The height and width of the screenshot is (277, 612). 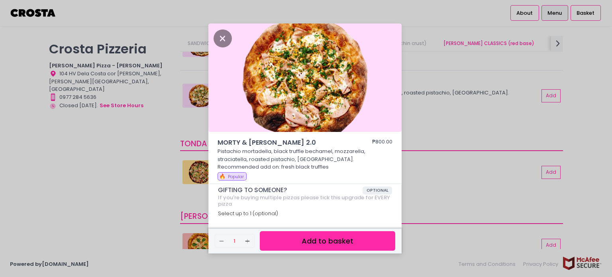 I want to click on span: OPTIONAL, so click(x=377, y=190).